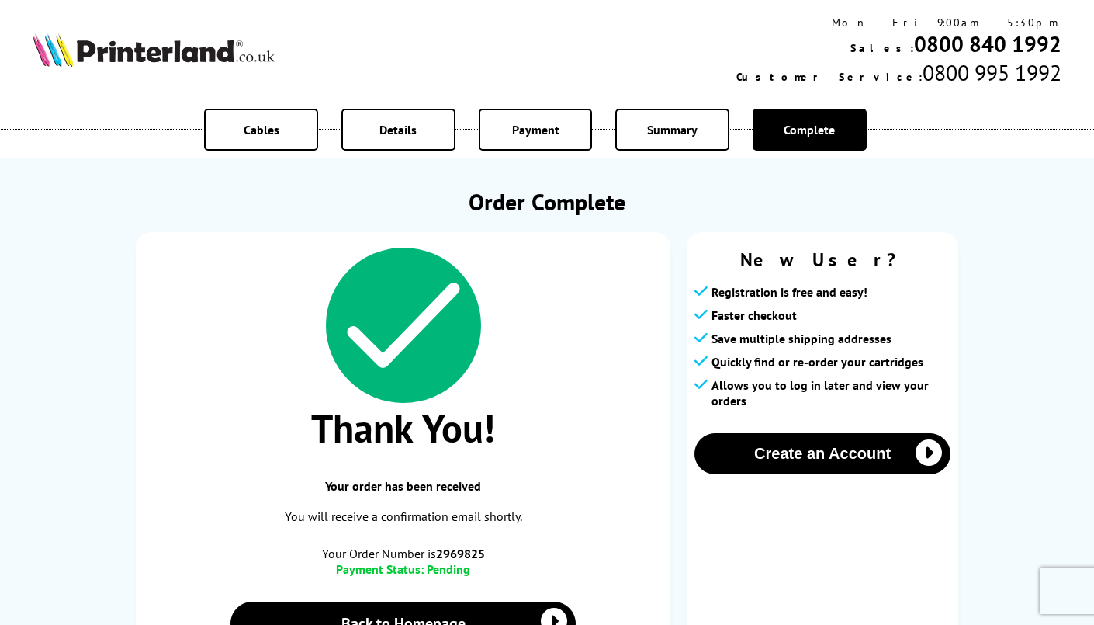  Describe the element at coordinates (988, 43) in the screenshot. I see `a: 0800 840 1992` at that location.